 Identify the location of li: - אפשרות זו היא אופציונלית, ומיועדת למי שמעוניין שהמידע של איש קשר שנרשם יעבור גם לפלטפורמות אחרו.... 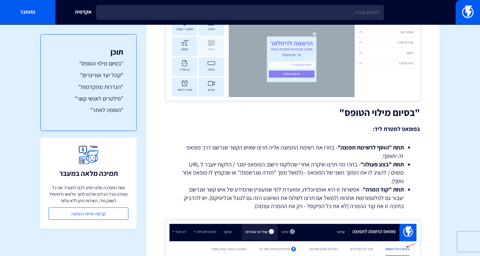
(293, 198).